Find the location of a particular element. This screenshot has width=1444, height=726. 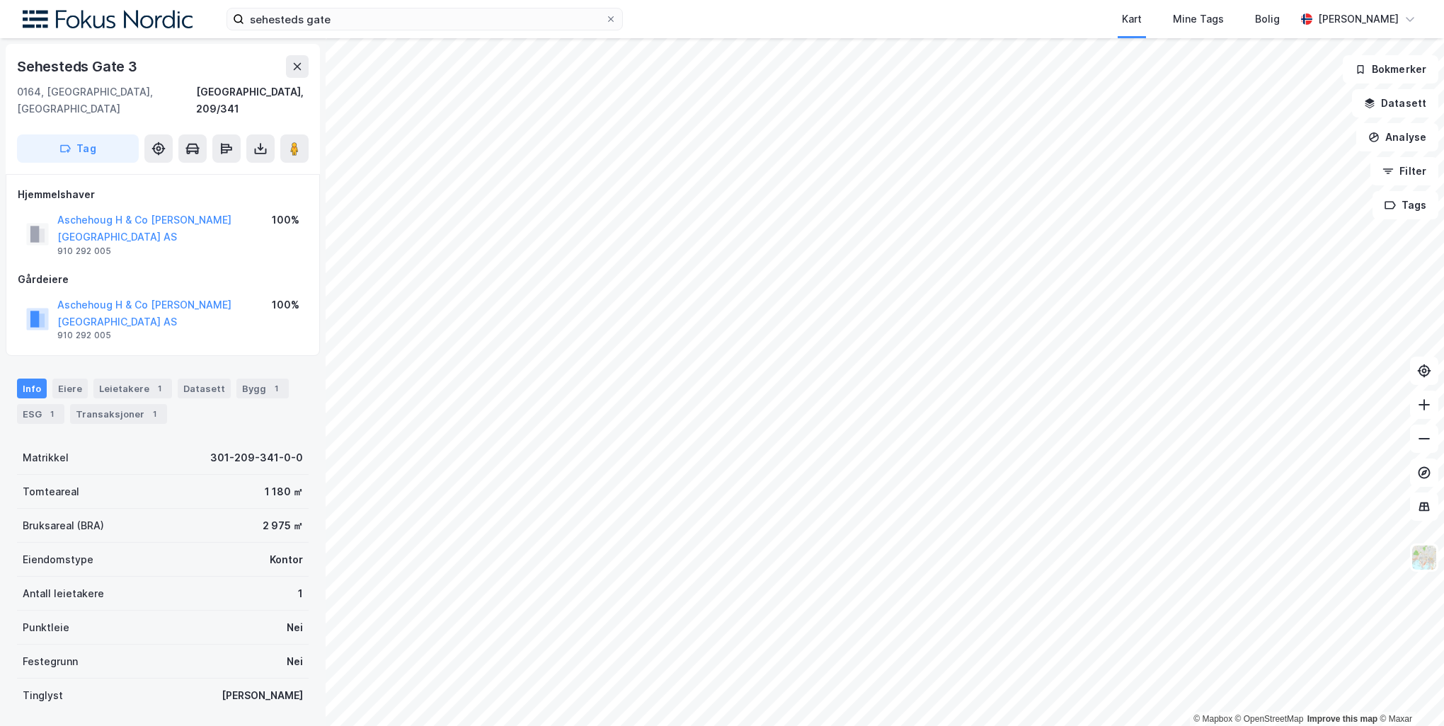

div: Kart is located at coordinates (1132, 19).